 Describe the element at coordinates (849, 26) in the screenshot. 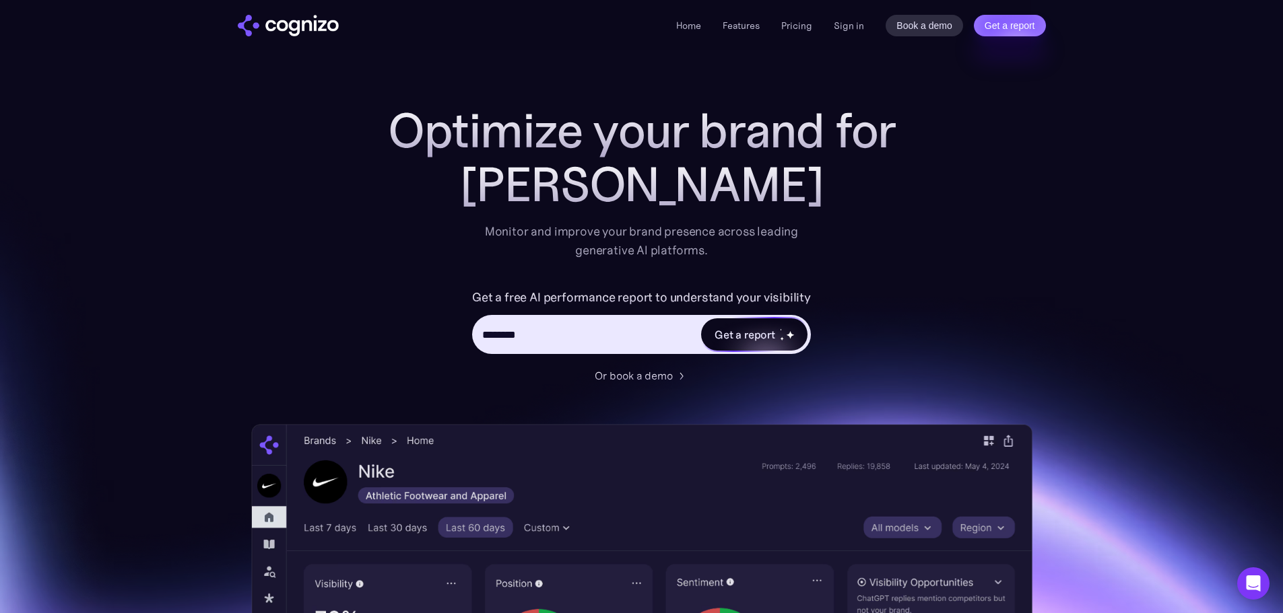

I see `a: Sign in` at that location.